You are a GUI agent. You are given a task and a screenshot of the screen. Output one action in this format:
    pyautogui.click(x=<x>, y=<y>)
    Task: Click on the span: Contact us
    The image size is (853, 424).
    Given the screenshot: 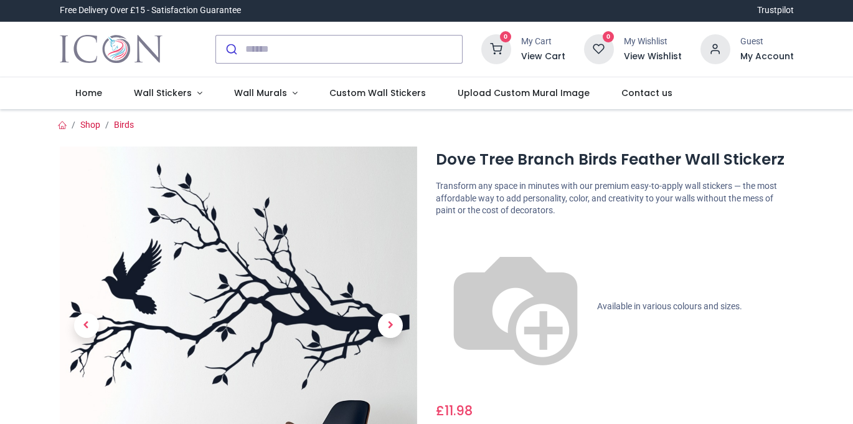 What is the action you would take?
    pyautogui.click(x=647, y=93)
    